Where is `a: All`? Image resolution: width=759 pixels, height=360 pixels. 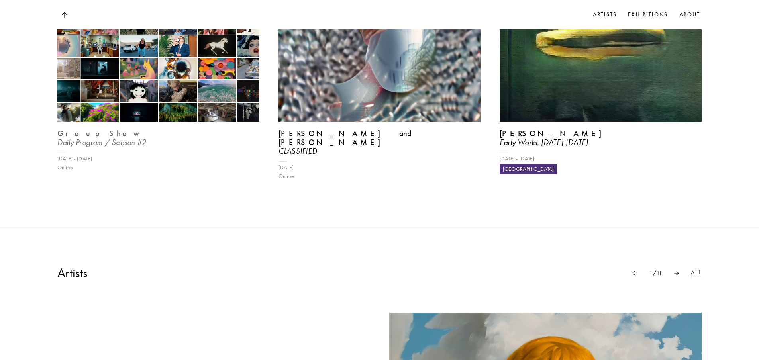 a: All is located at coordinates (696, 273).